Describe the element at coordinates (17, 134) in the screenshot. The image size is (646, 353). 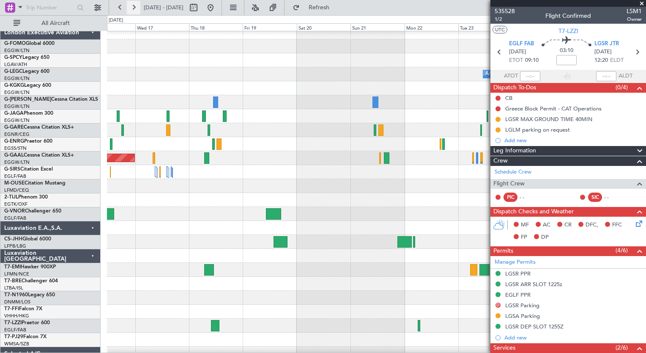
I see `a: EGNR/CEG` at that location.